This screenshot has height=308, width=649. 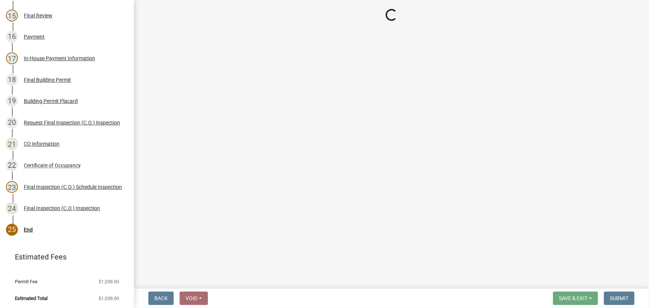 I want to click on div: CO Information, so click(x=42, y=144).